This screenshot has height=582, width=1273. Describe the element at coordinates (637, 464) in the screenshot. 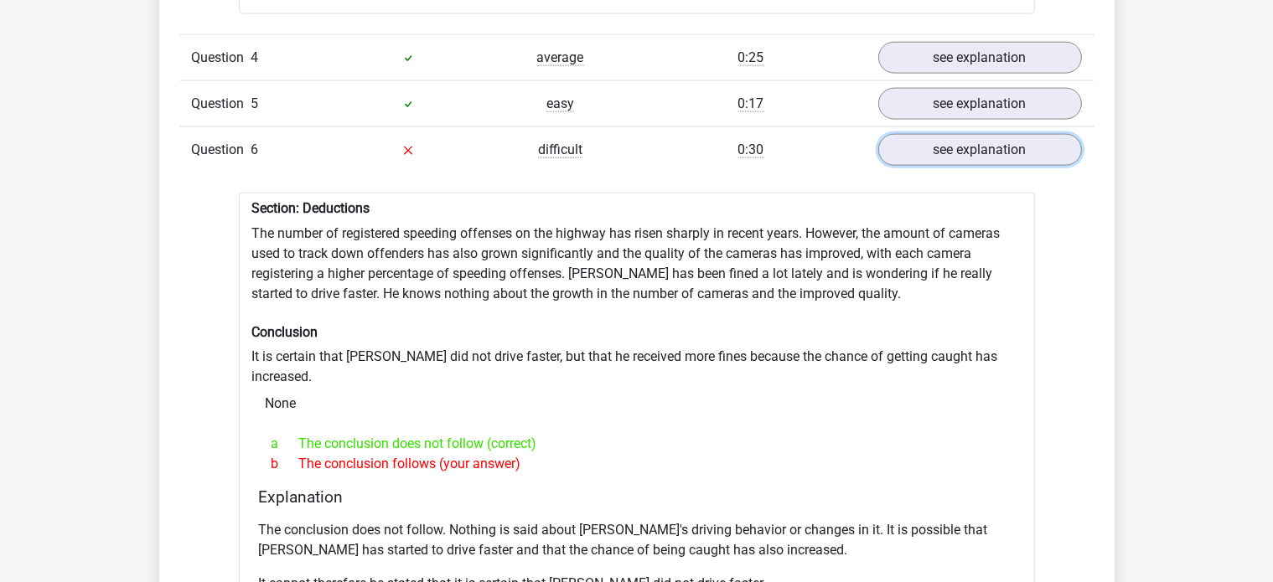

I see `div: The conclusion follows (your answer)` at that location.